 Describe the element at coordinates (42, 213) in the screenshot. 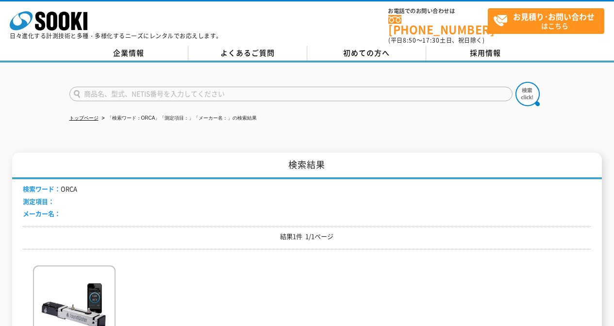

I see `span: メーカー名：` at that location.